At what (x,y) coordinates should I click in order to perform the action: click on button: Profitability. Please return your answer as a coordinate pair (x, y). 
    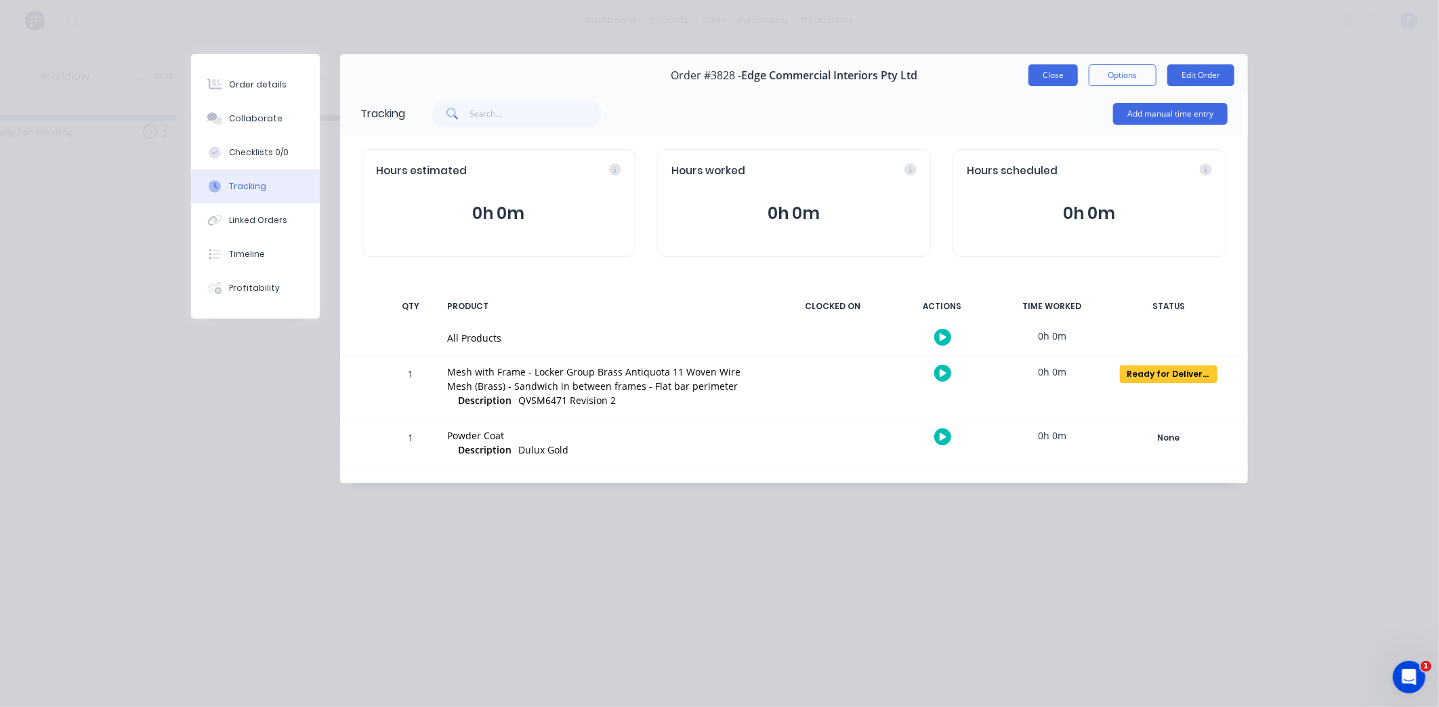
    Looking at the image, I should click on (255, 288).